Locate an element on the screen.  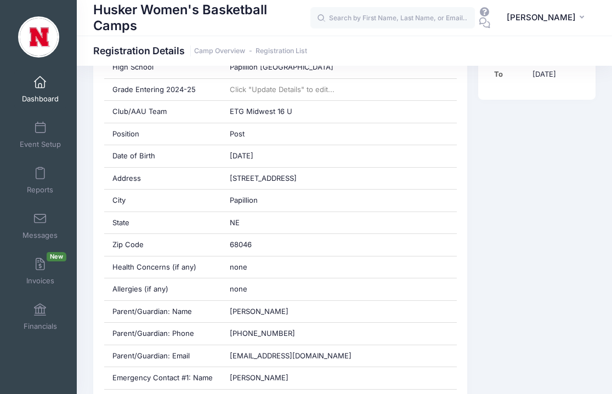
a: Financials is located at coordinates (40, 317).